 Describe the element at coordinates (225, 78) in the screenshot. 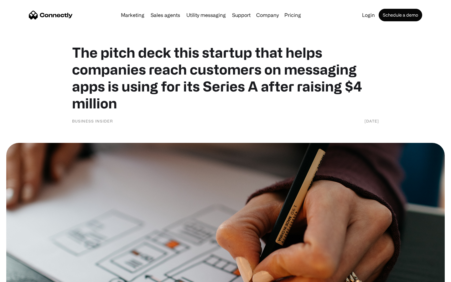

I see `h1: The pitch deck this startup that helps companies reach customers on messaging apps is using for i...` at that location.